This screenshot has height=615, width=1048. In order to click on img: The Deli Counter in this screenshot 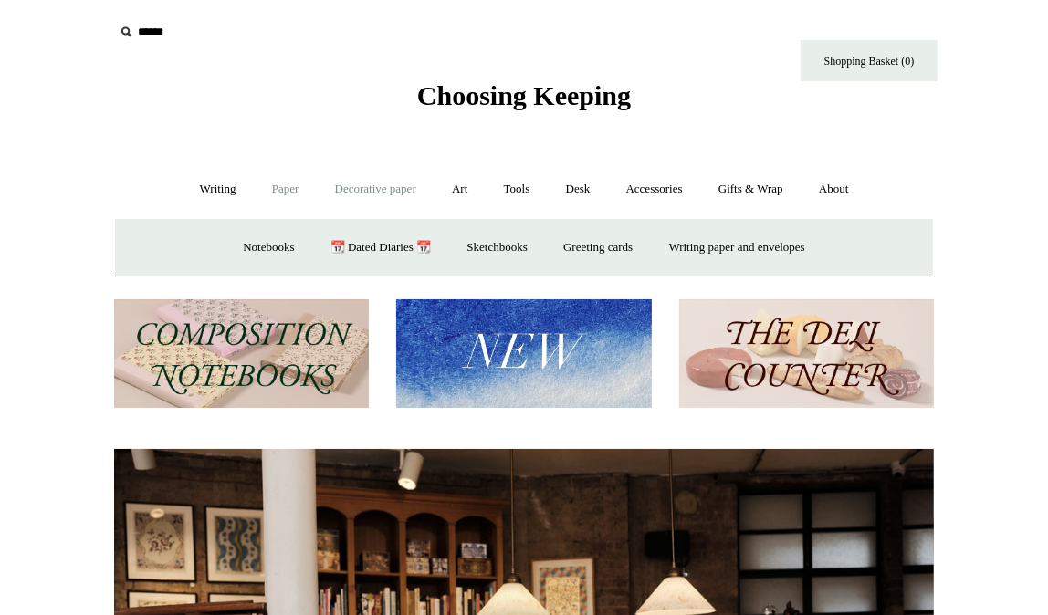, I will do `click(806, 353)`.